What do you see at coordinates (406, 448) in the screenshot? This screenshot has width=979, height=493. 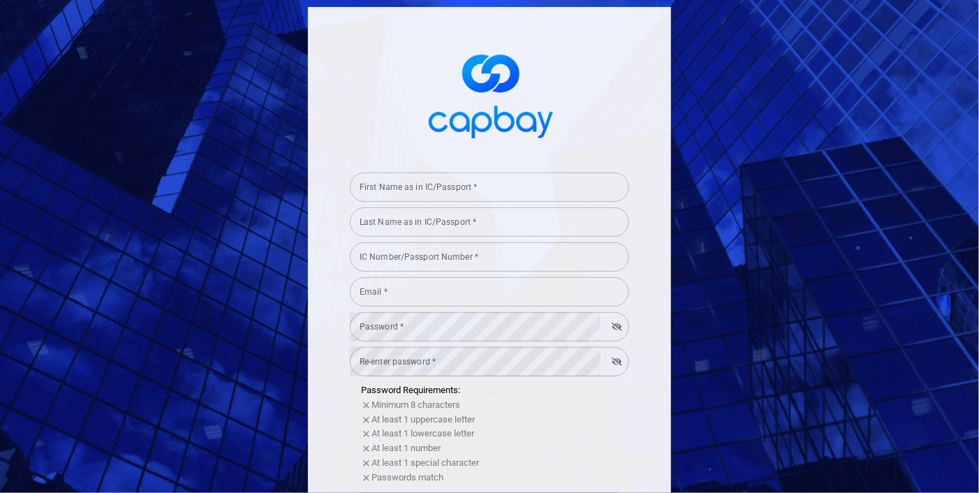 I see `span: At least 1 number` at bounding box center [406, 448].